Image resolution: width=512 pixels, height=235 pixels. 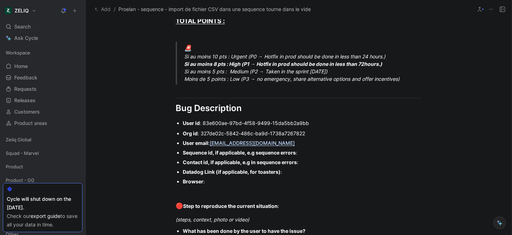 What do you see at coordinates (43, 78) in the screenshot?
I see `a: Feedback` at bounding box center [43, 78].